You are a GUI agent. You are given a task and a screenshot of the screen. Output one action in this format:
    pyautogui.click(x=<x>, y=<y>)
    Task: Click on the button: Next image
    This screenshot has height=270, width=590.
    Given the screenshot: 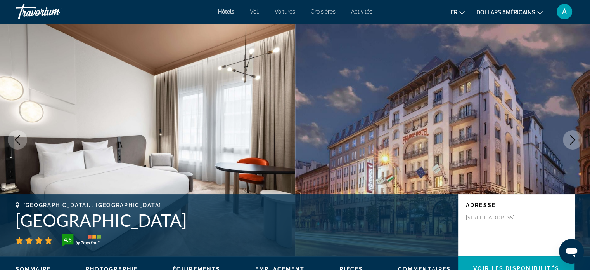 What is the action you would take?
    pyautogui.click(x=573, y=140)
    